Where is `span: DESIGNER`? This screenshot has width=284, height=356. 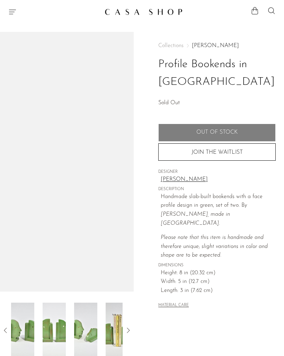
span: DESIGNER is located at coordinates (217, 172).